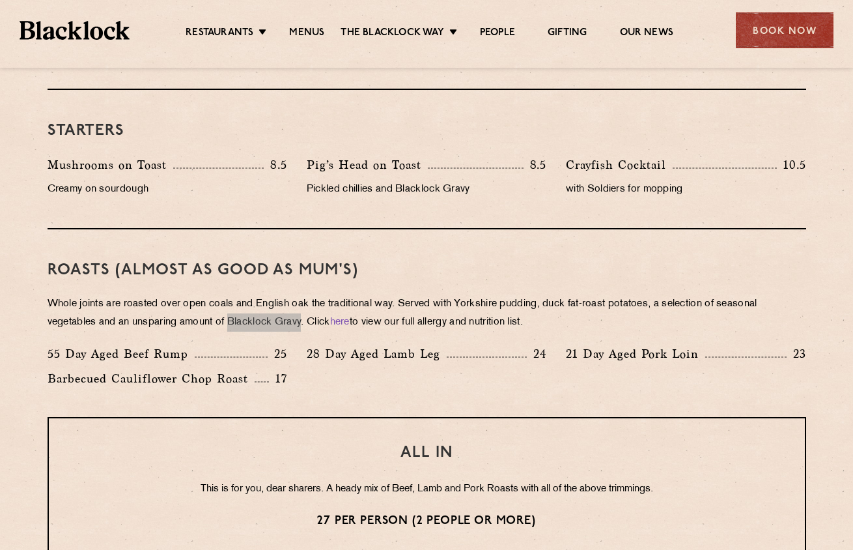 This screenshot has width=853, height=550. What do you see at coordinates (427, 489) in the screenshot?
I see `p: This is for you, dear sharers. A heady mix of Beef, Lamb and Pork Roasts with all of the above tr...` at bounding box center [427, 489].